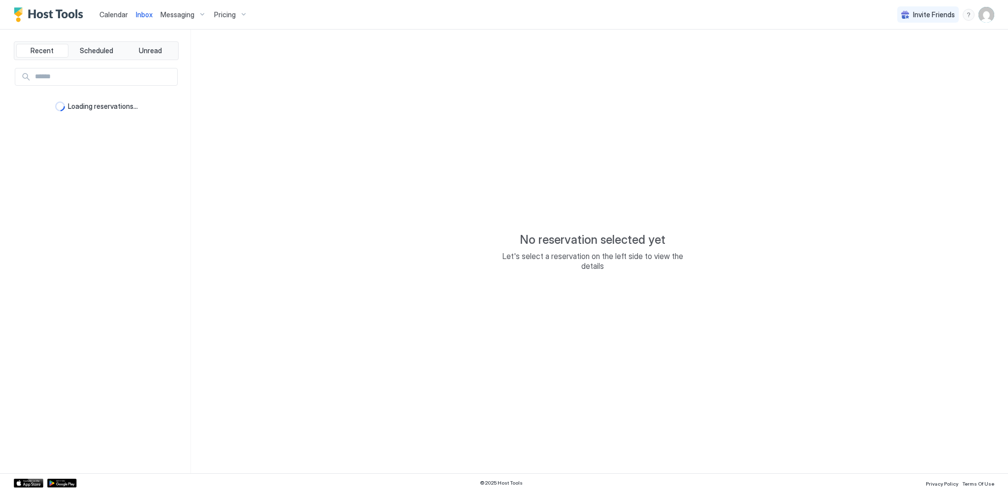  Describe the element at coordinates (942, 483) in the screenshot. I see `span: Privacy Policy` at that location.